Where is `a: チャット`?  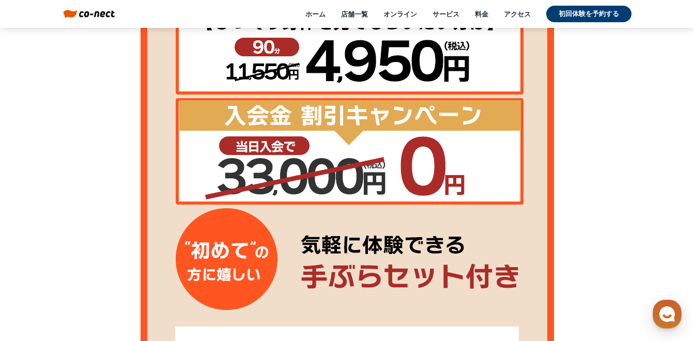 a: チャット is located at coordinates (101, 268).